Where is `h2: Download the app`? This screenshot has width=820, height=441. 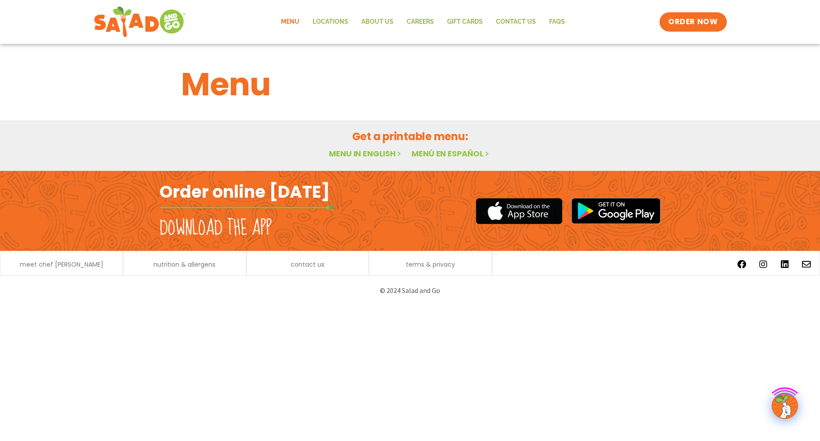
h2: Download the app is located at coordinates (215, 229).